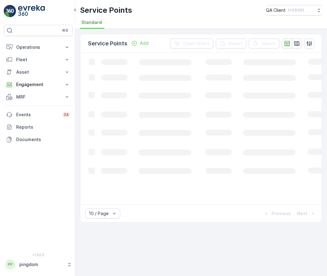 The height and width of the screenshot is (276, 327). Describe the element at coordinates (10, 11) in the screenshot. I see `img: logo` at that location.